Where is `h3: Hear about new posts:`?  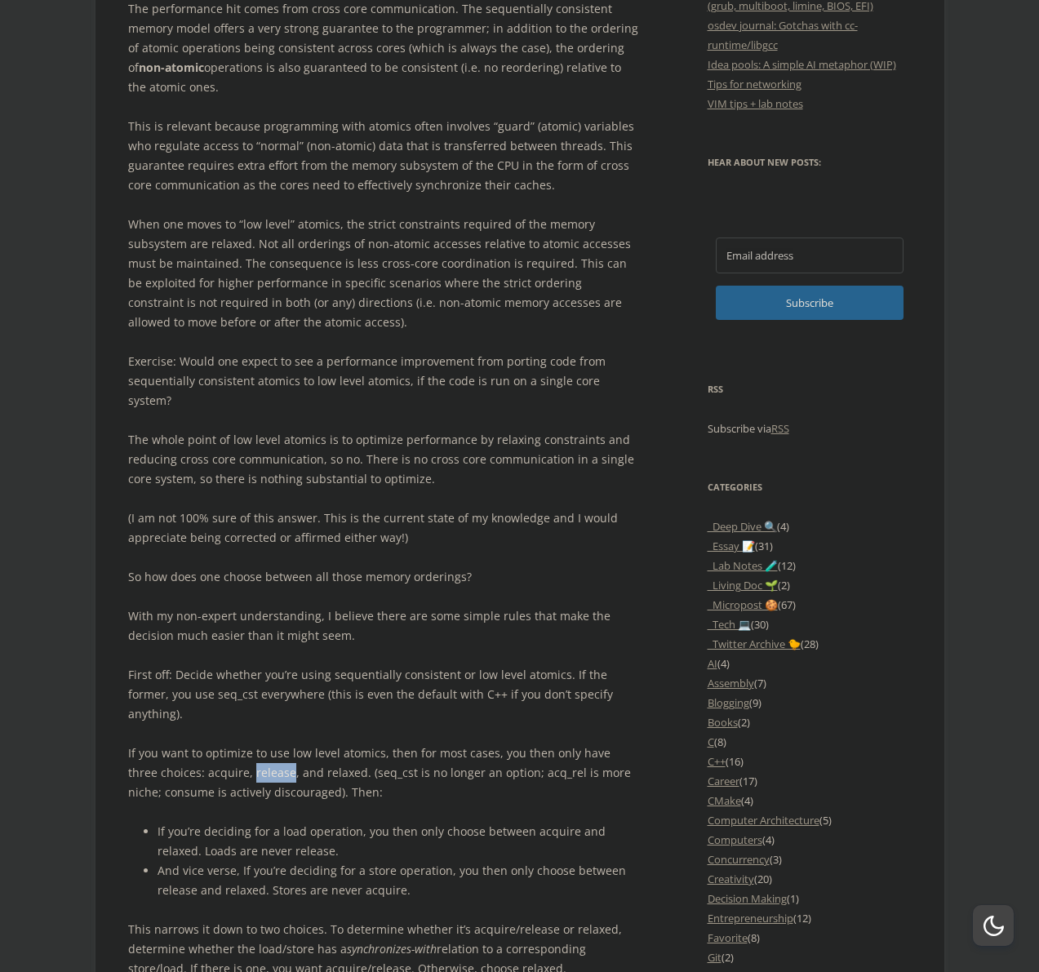 h3: Hear about new posts: is located at coordinates (809, 162).